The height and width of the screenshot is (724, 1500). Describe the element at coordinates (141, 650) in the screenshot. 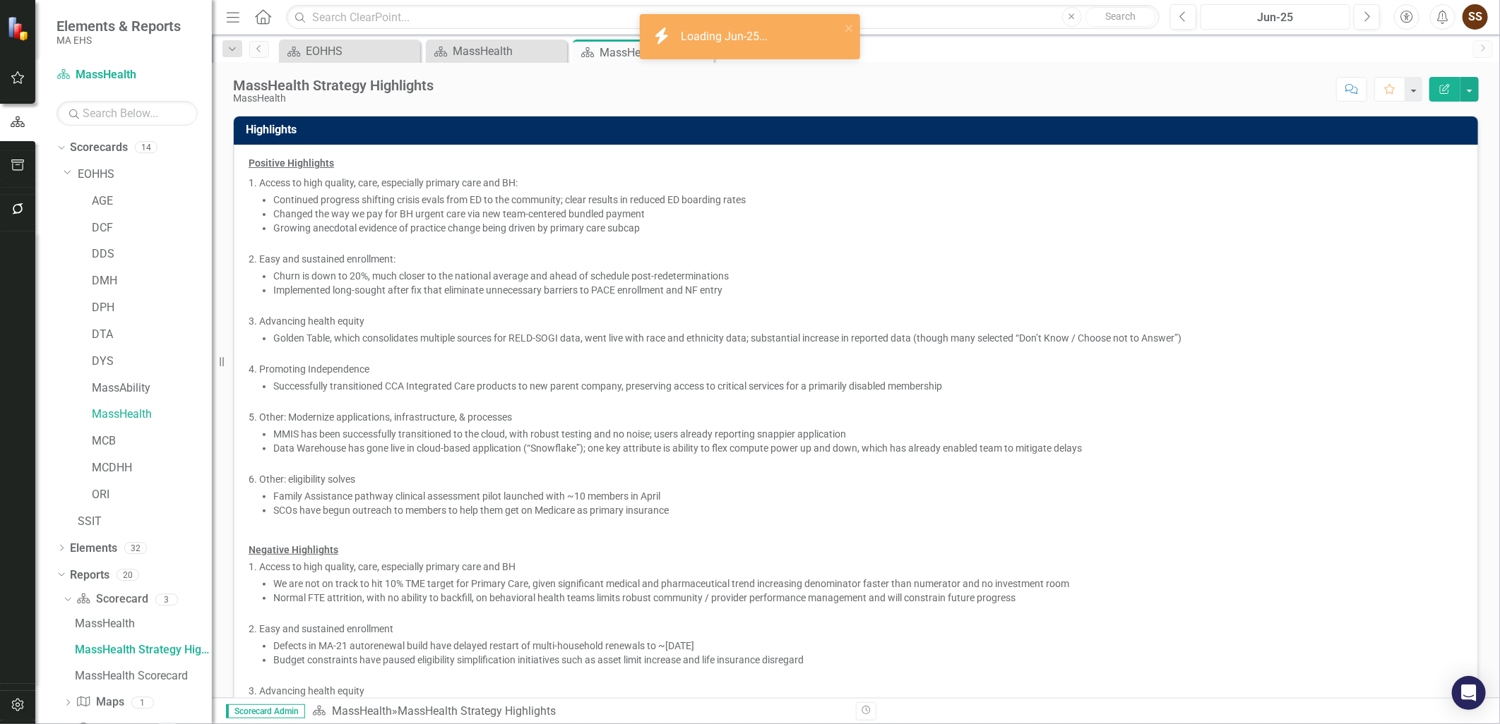

I see `a: MassHealth Strategy Highlights` at that location.